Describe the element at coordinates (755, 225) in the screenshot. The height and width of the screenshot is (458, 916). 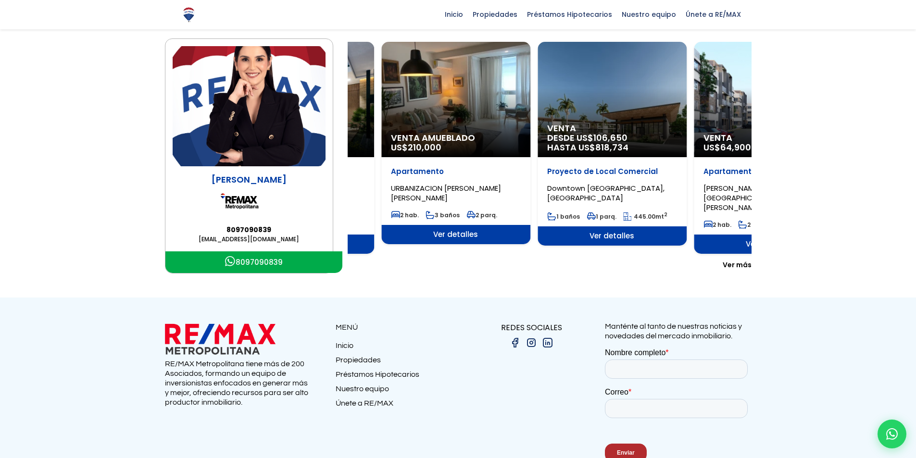
I see `span: 2 baños` at that location.